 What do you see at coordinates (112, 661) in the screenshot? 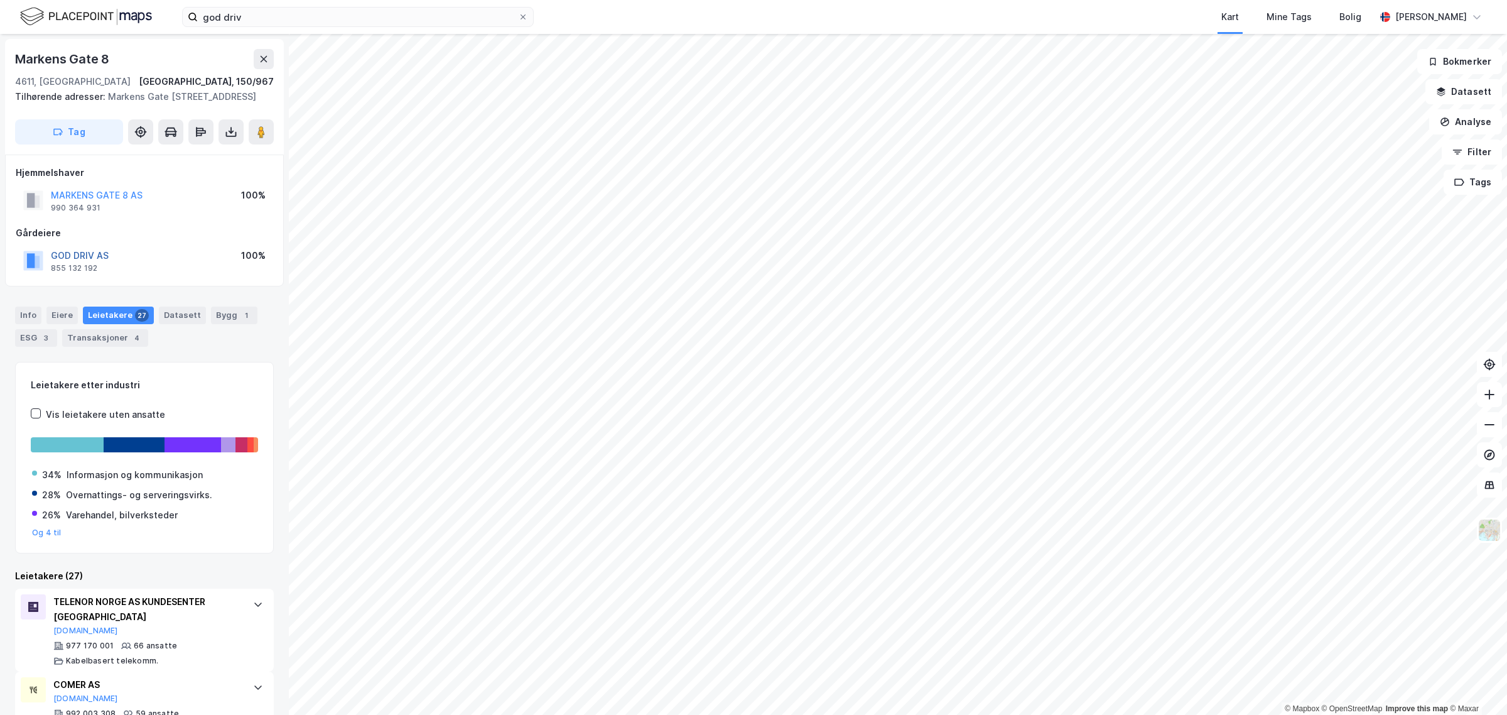
I see `div: Kabelbasert telekomm.` at bounding box center [112, 661].